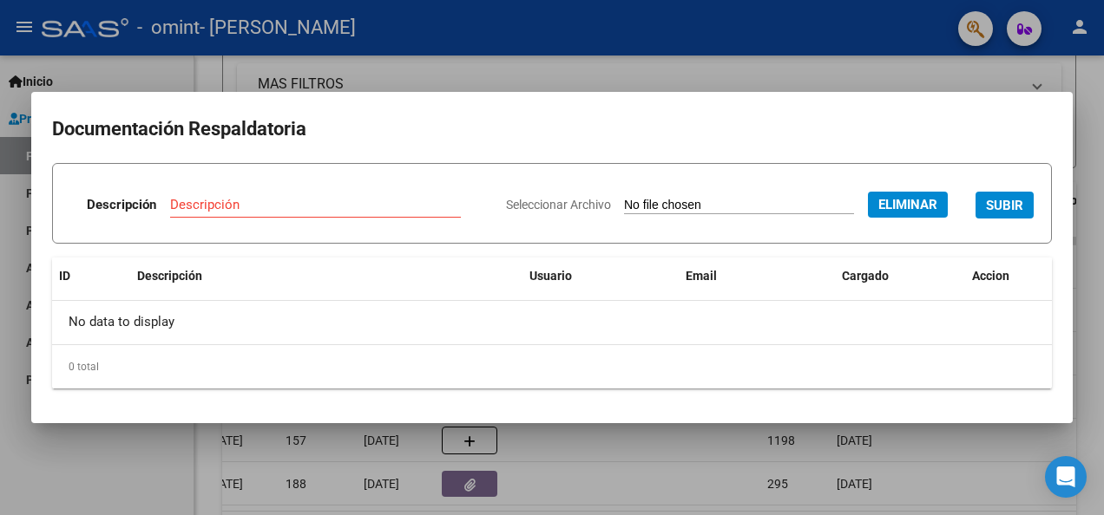 The height and width of the screenshot is (515, 1104). Describe the element at coordinates (908, 205) in the screenshot. I see `button: Eliminar` at that location.